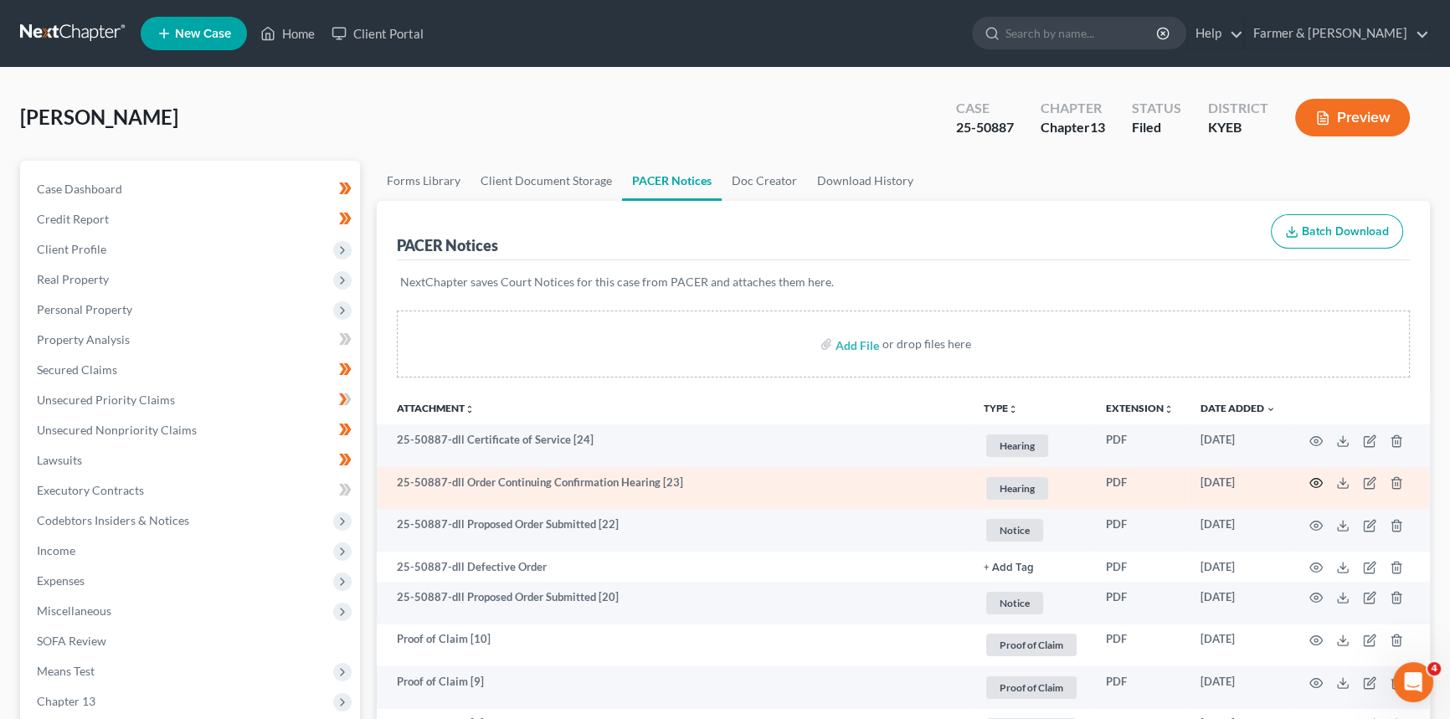 Image resolution: width=1450 pixels, height=719 pixels. Describe the element at coordinates (65, 670) in the screenshot. I see `span: Means Test` at that location.